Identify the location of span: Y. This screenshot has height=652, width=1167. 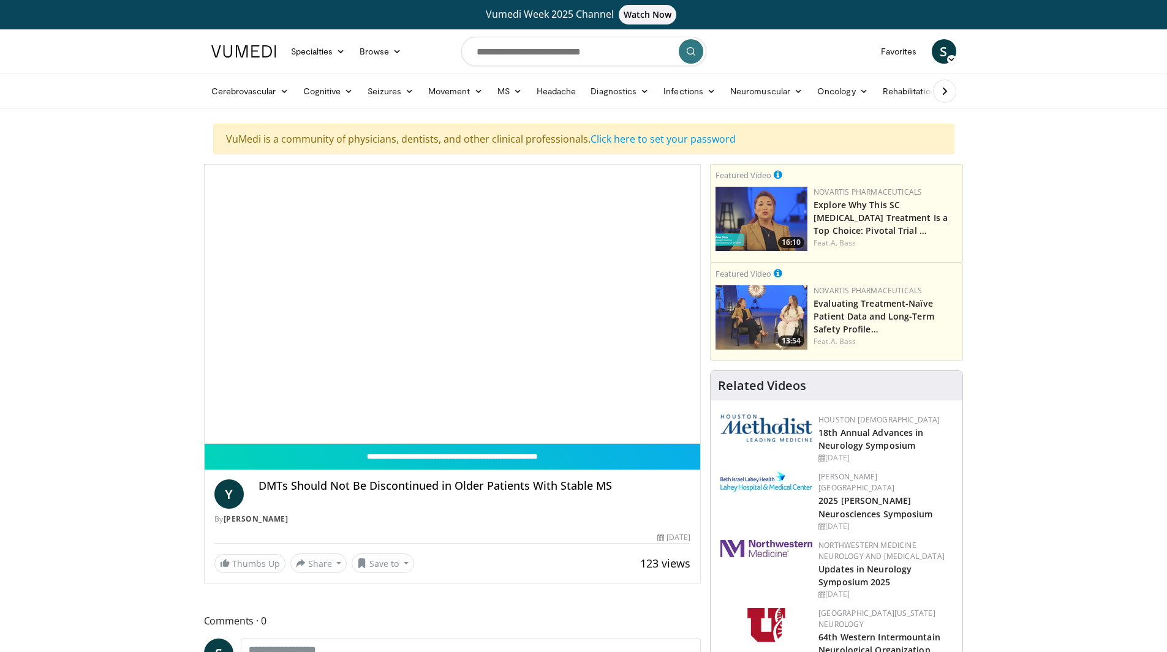
(229, 494).